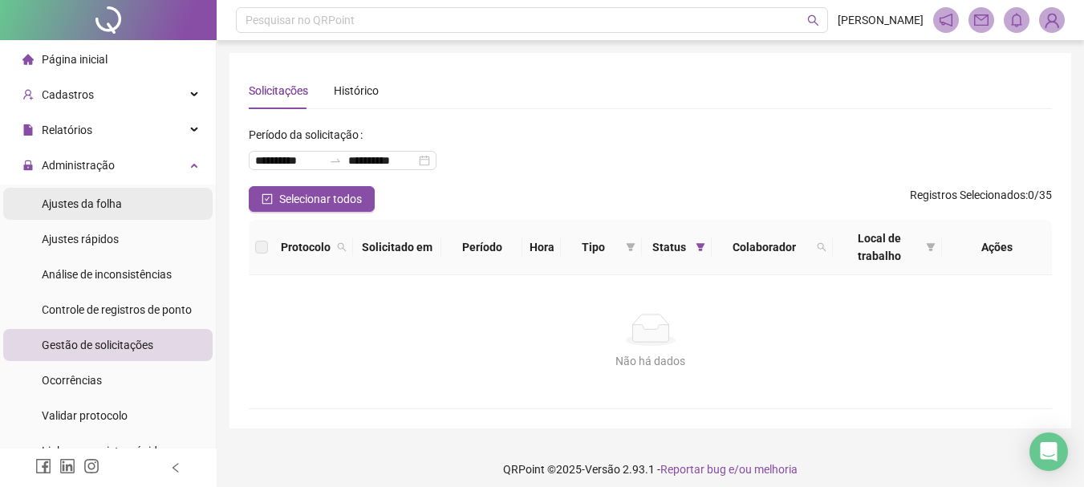 The height and width of the screenshot is (487, 1084). I want to click on span: user-add, so click(28, 95).